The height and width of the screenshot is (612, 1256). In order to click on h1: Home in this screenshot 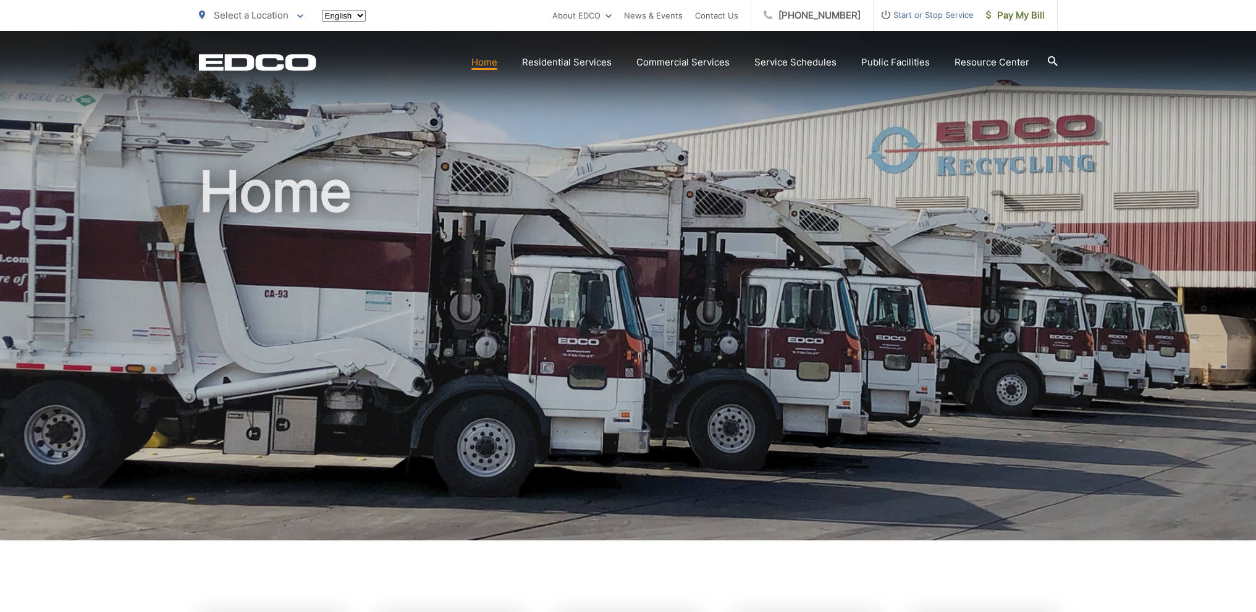, I will do `click(628, 356)`.